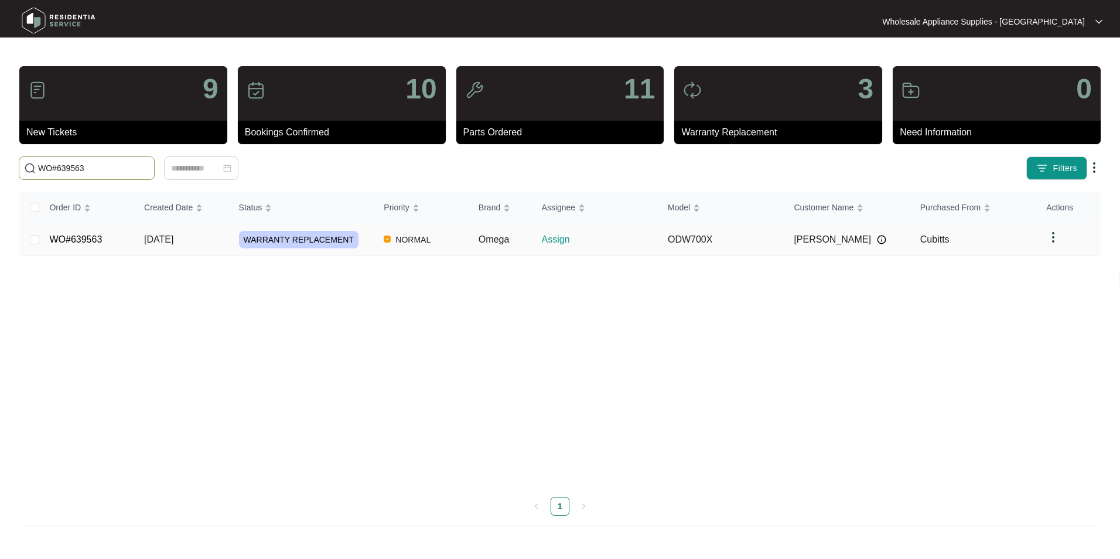 The width and height of the screenshot is (1120, 559). I want to click on input: Search by Order Id, Assignee Name, Customer Name, Brand and Model, so click(94, 168).